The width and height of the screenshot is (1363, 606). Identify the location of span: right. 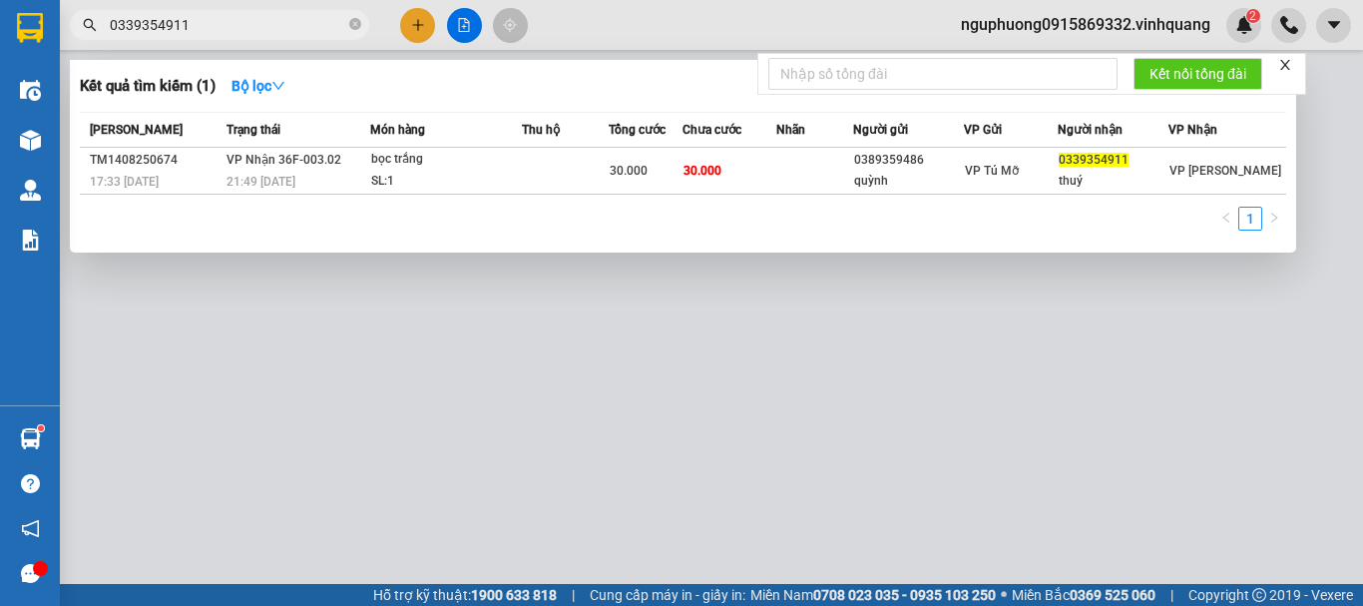
(1274, 217).